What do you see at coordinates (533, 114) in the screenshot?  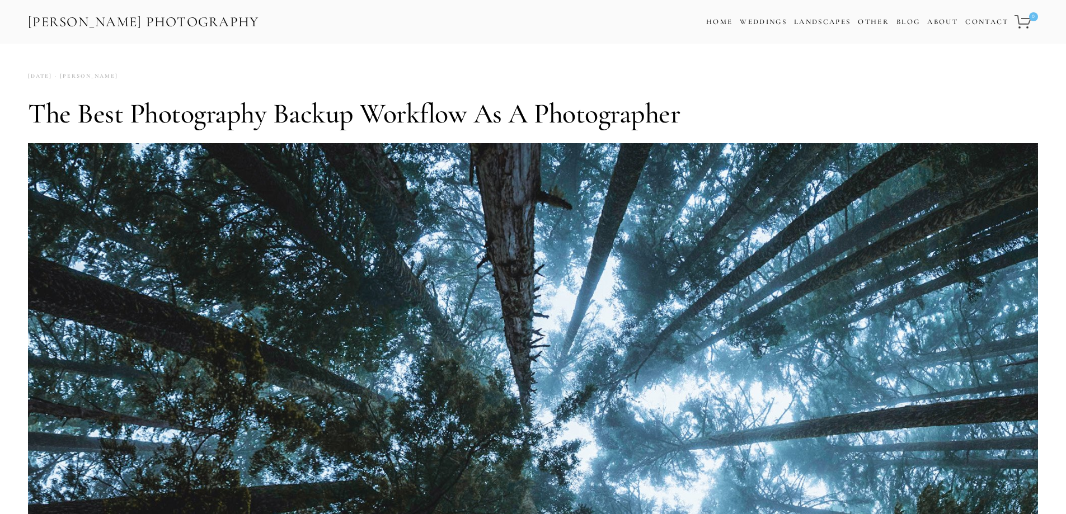 I see `h1: The Best Photography Backup Workflow as a Photographer` at bounding box center [533, 114].